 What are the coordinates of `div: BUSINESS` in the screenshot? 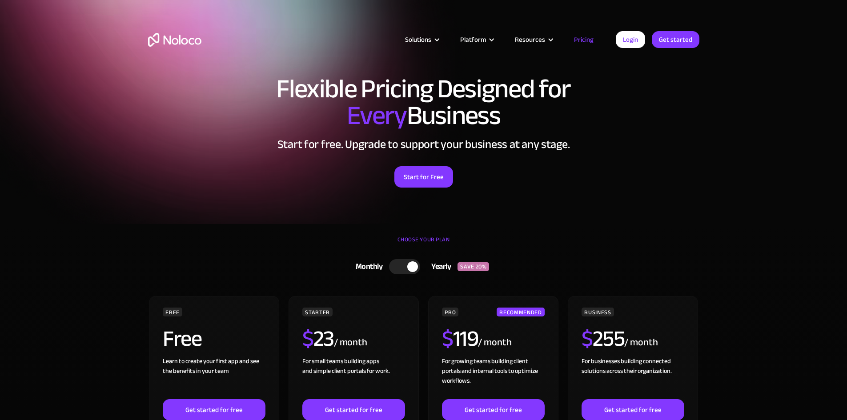 It's located at (597, 312).